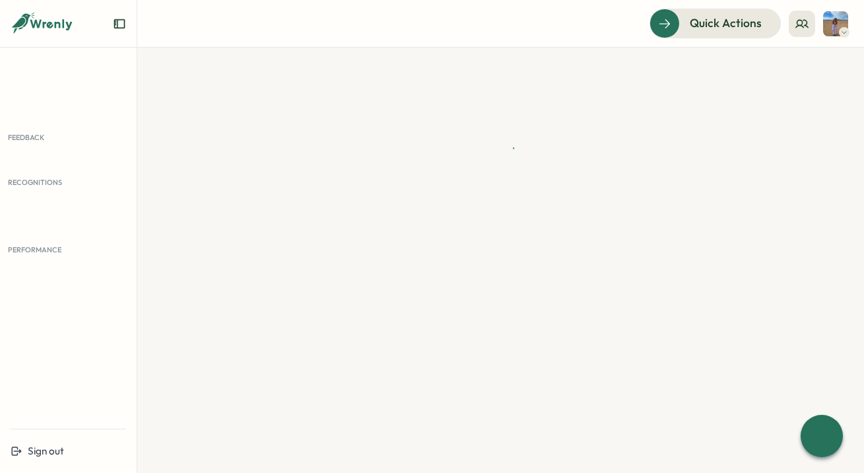 Image resolution: width=864 pixels, height=473 pixels. I want to click on span: Sign out, so click(46, 450).